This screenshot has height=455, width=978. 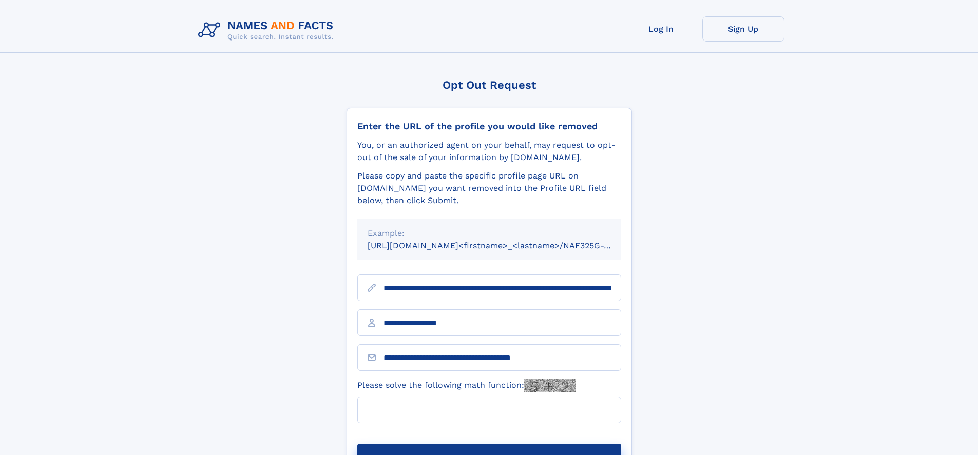 What do you see at coordinates (661, 29) in the screenshot?
I see `a: Log In` at bounding box center [661, 29].